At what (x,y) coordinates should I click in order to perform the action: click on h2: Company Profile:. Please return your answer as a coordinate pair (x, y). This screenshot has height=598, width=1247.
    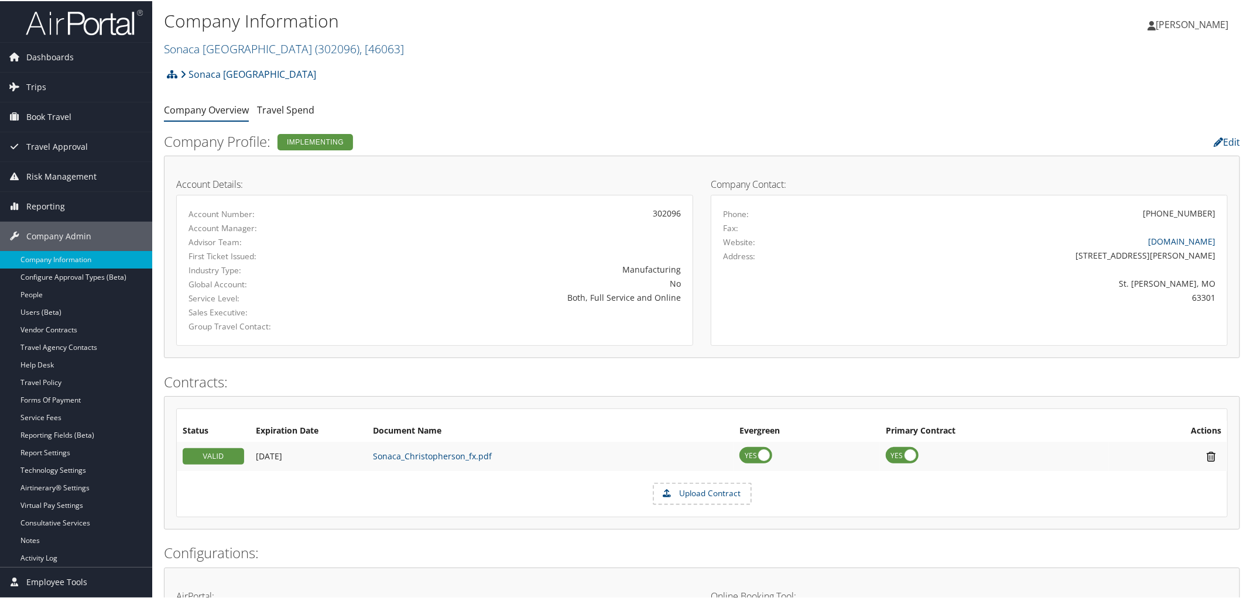
    Looking at the image, I should click on (519, 141).